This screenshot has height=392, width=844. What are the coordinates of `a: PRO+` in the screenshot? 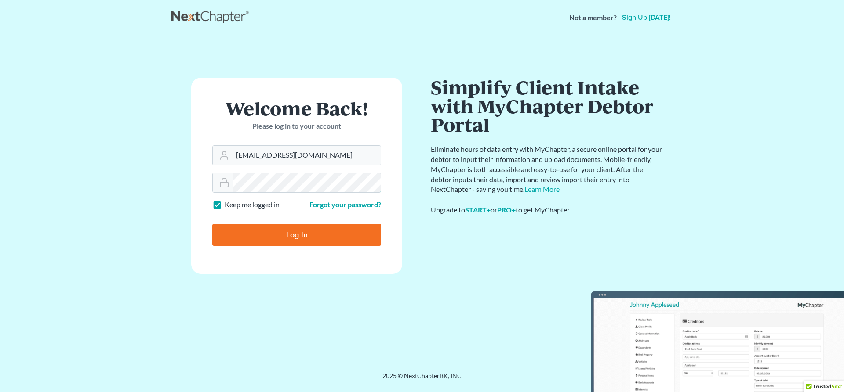 It's located at (506, 210).